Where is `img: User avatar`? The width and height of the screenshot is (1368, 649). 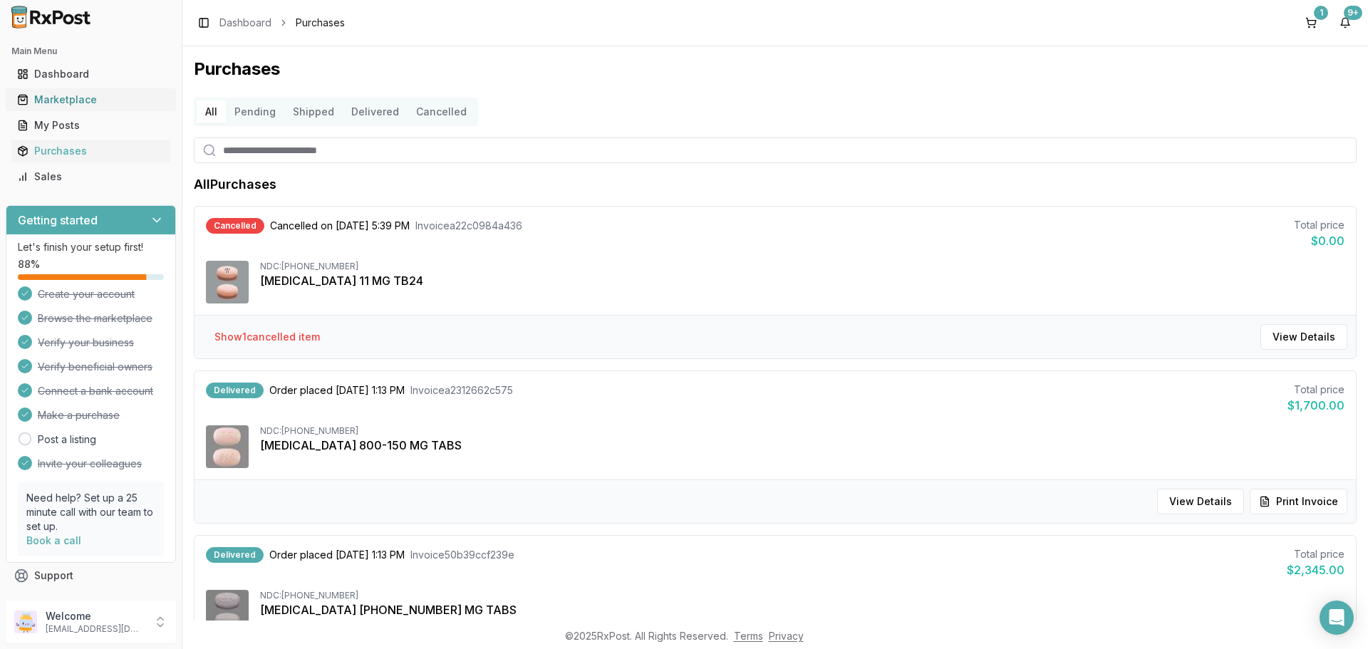 img: User avatar is located at coordinates (26, 622).